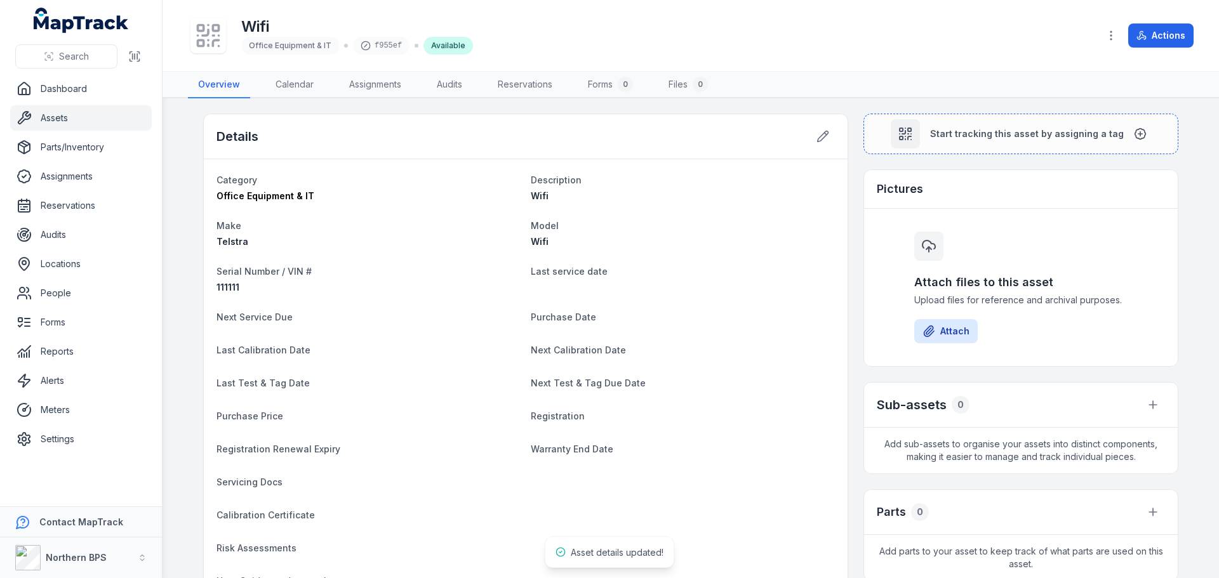 This screenshot has width=1219, height=578. Describe the element at coordinates (357, 27) in the screenshot. I see `h1: Wifi` at that location.